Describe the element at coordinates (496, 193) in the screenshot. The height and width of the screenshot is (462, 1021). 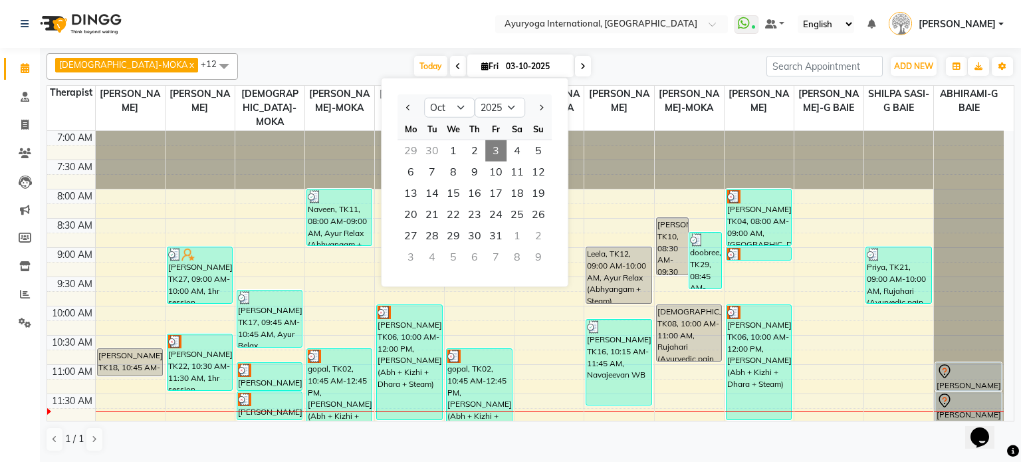
I see `div: Friday, October 17, 2025` at that location.